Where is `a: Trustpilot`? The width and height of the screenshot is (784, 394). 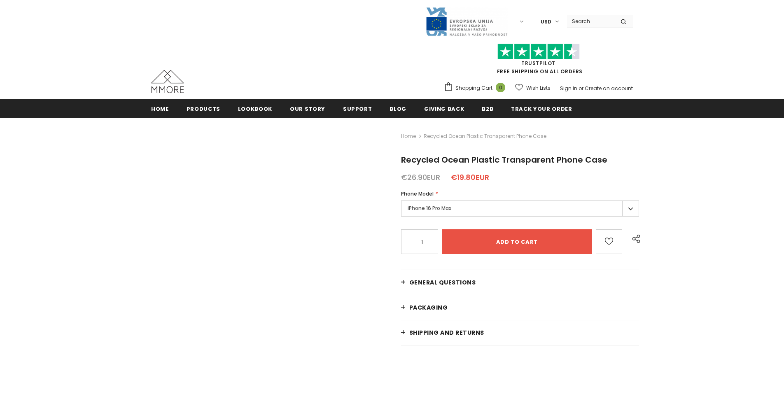
a: Trustpilot is located at coordinates (538, 63).